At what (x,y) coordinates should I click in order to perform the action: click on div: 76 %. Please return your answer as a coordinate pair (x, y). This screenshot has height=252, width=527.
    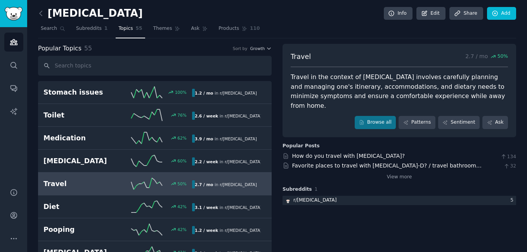
    Looking at the image, I should click on (181, 115).